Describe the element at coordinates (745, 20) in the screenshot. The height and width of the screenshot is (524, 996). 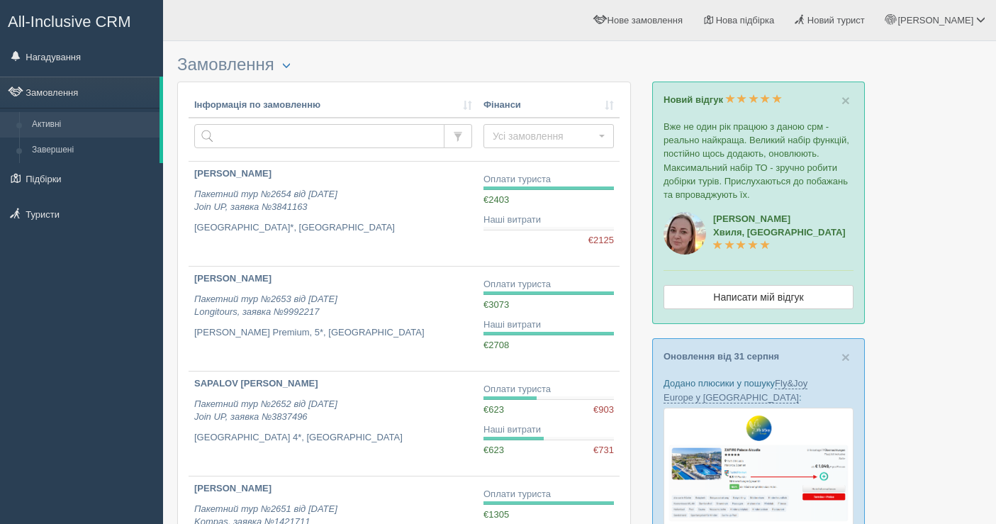
I see `span: Нова підбірка` at that location.